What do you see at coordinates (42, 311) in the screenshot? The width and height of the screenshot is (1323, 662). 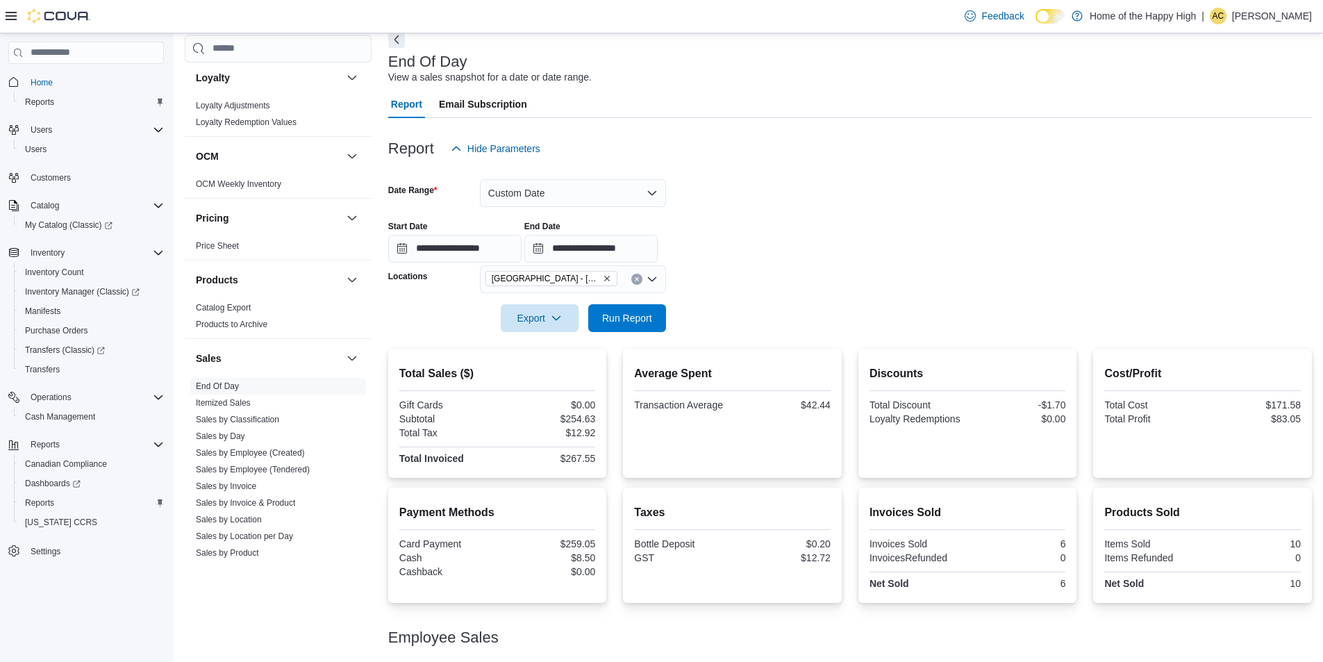 I see `a: Manifests` at bounding box center [42, 311].